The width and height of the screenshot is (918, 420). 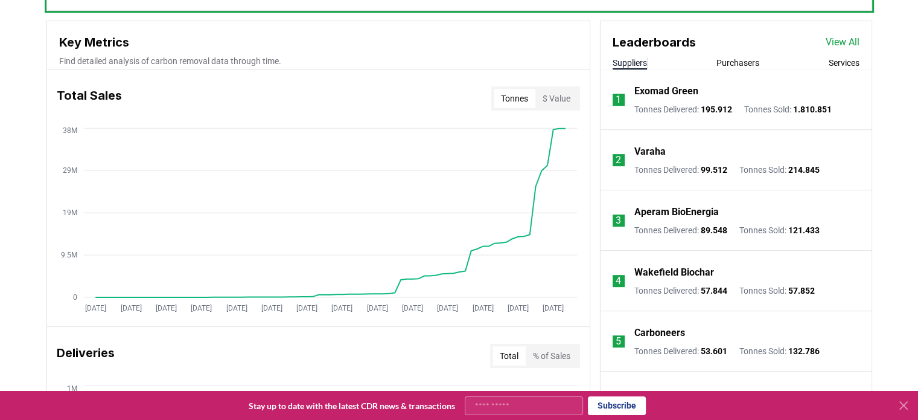 What do you see at coordinates (69, 213) in the screenshot?
I see `tspan: 19M` at bounding box center [69, 213].